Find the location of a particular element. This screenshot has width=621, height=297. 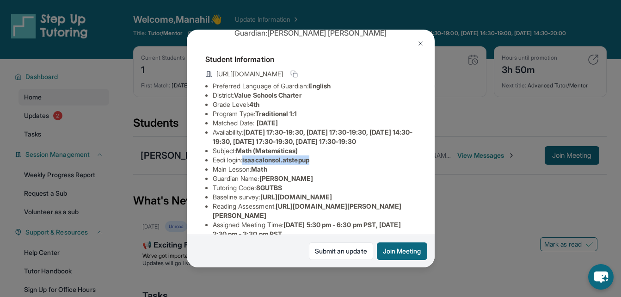

li: Guardian Name : is located at coordinates (315, 179).